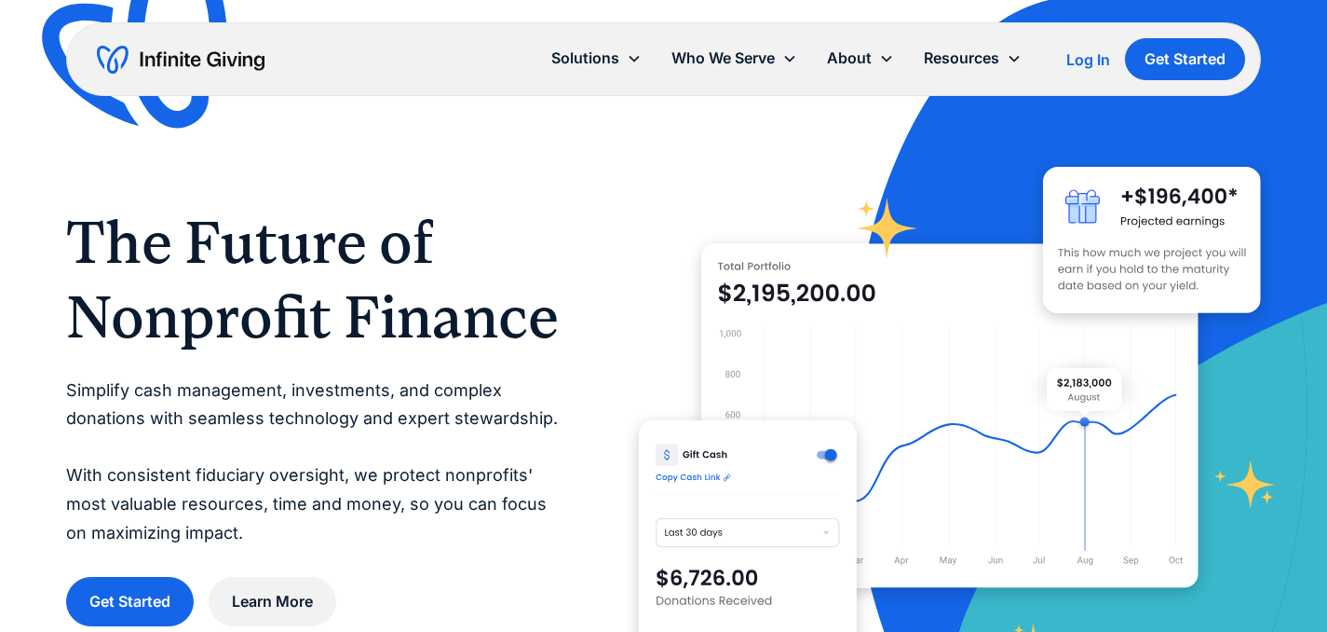  Describe the element at coordinates (272, 601) in the screenshot. I see `a: Learn More` at that location.